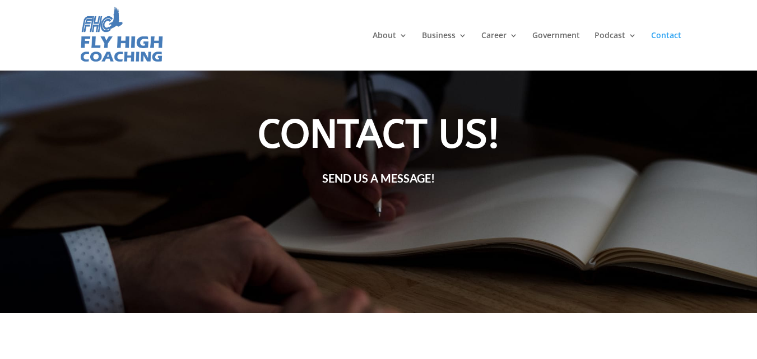 This screenshot has width=757, height=359. I want to click on img: Fly High Coaching, so click(121, 35).